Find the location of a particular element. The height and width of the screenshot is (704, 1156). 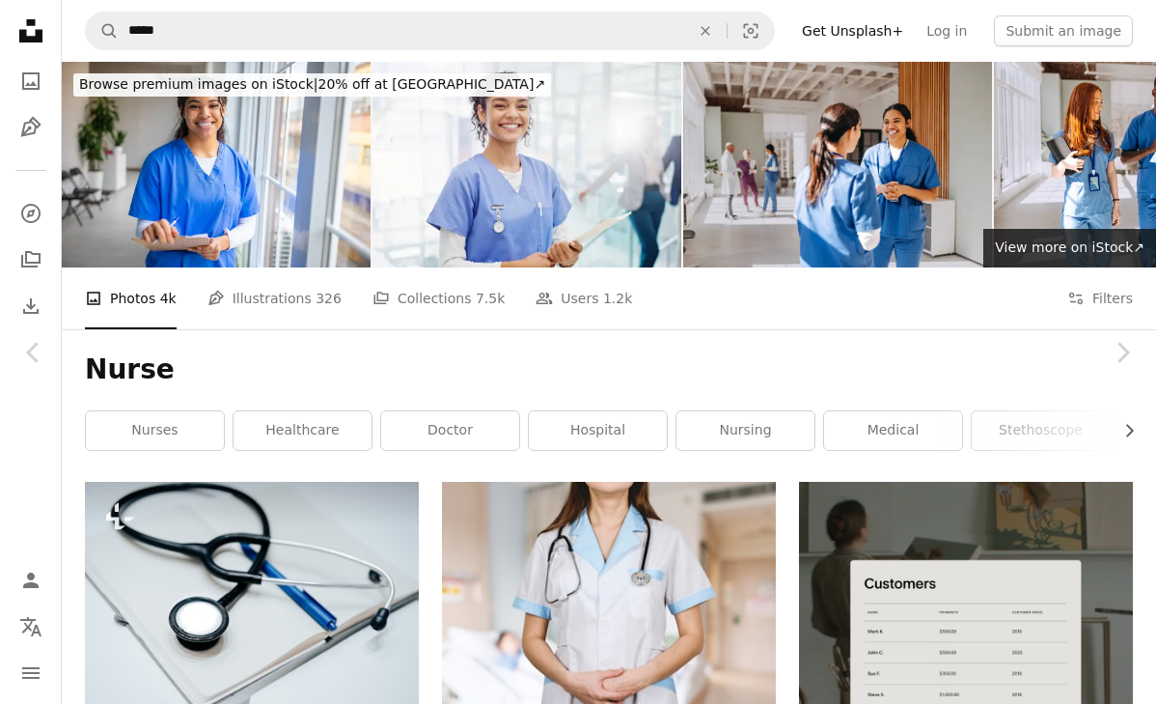

a: Collections 7.5k is located at coordinates (438, 298).